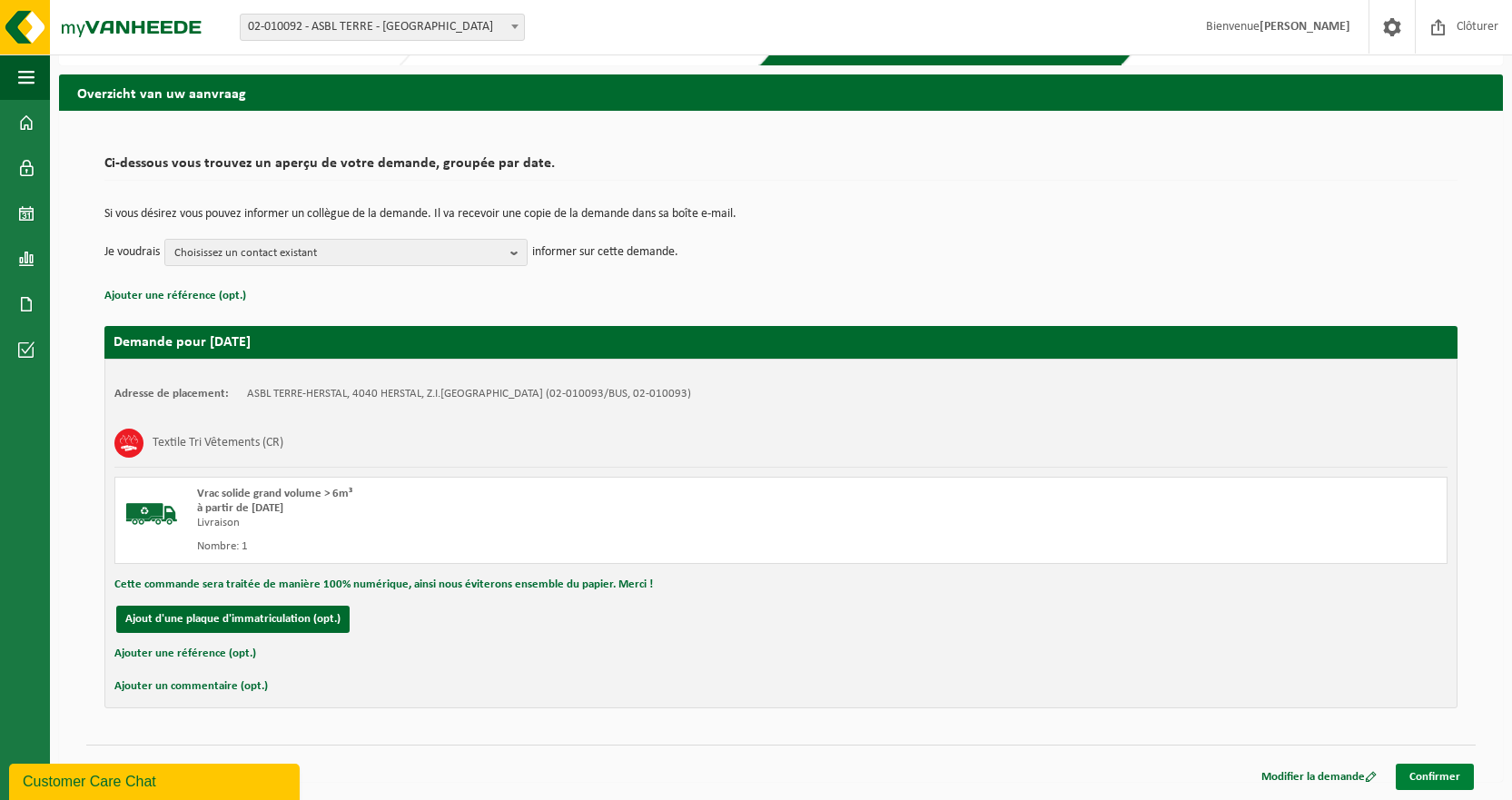 The image size is (1512, 800). What do you see at coordinates (525, 522) in the screenshot?
I see `div: Livraison` at bounding box center [525, 522].